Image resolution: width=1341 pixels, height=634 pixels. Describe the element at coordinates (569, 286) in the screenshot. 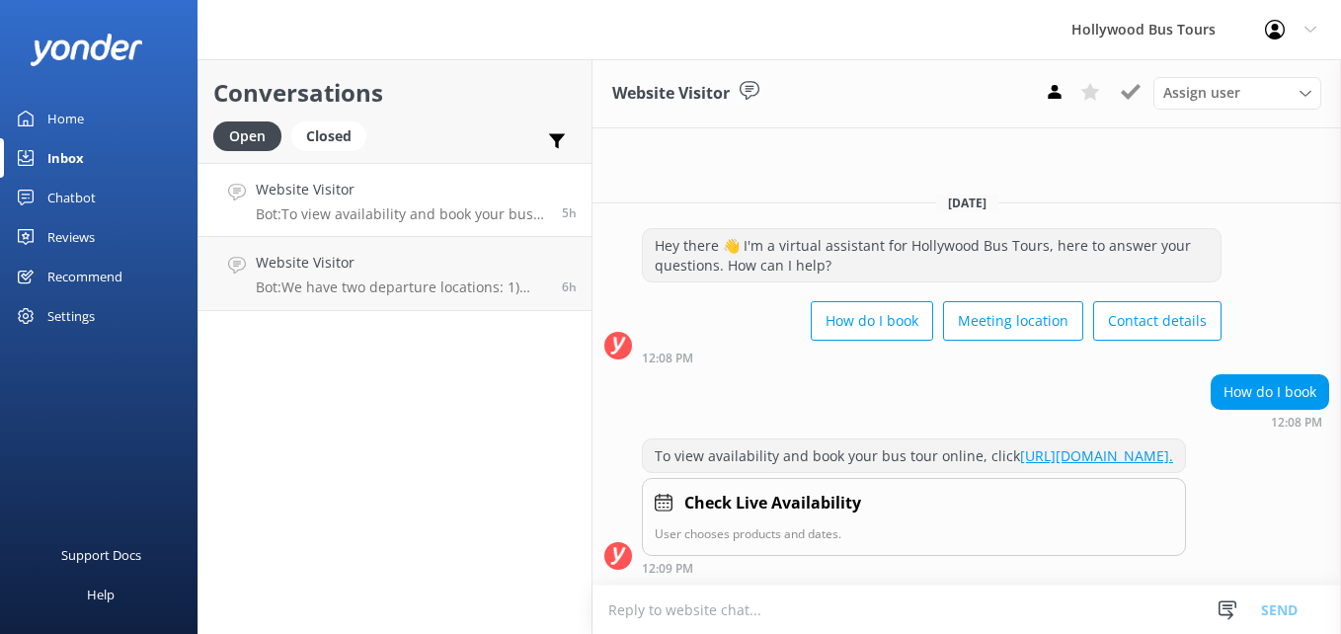

I see `span: Sep 09 2025 10:35am (UTC -07:00) America/Tijuana` at that location.